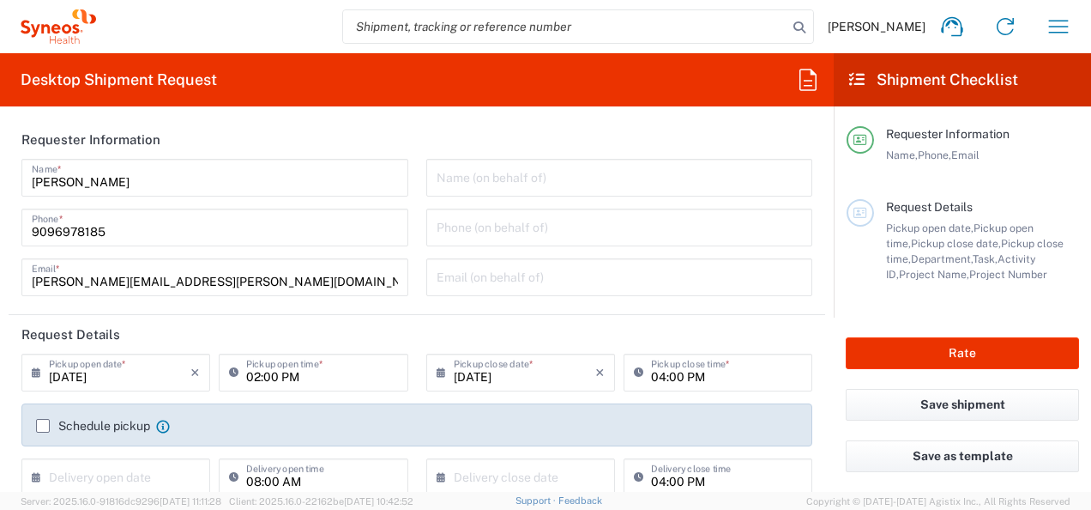  What do you see at coordinates (965, 154) in the screenshot?
I see `span: Email` at bounding box center [965, 154].